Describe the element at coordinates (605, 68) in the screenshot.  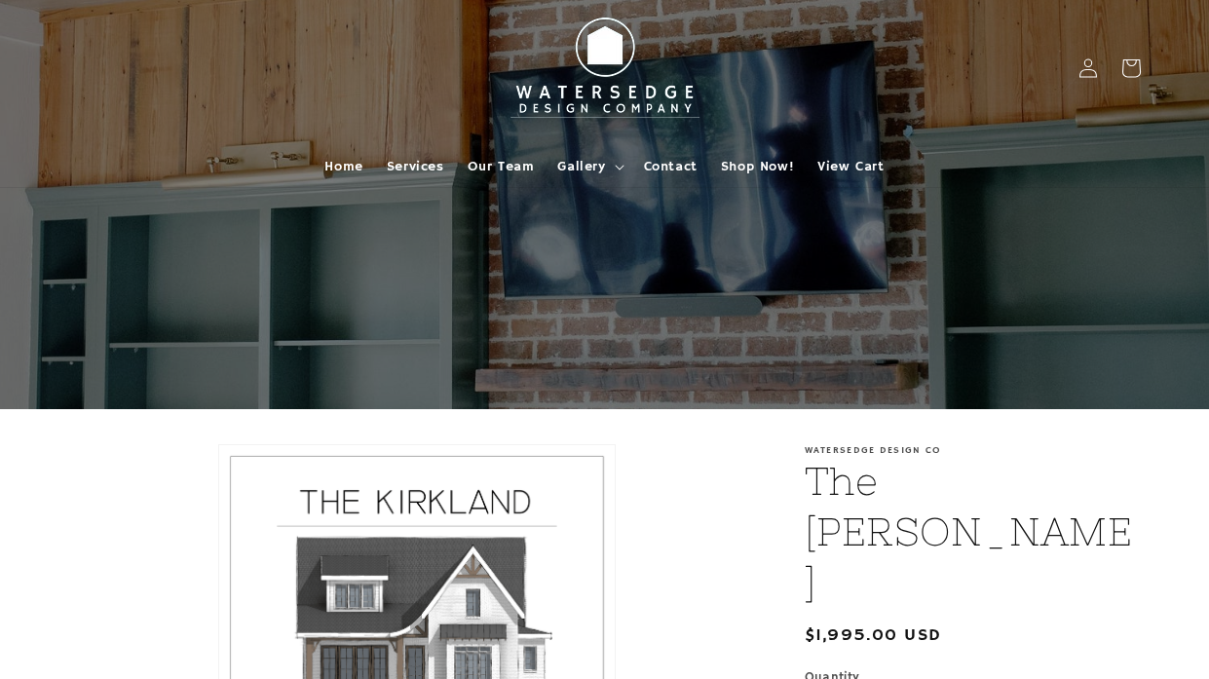
I see `img: Watersedge Design Co` at that location.